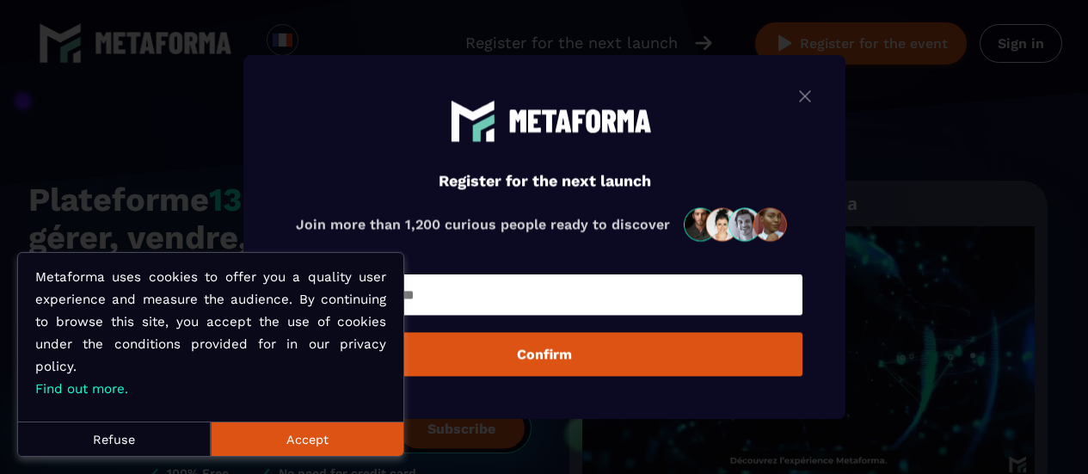 Image resolution: width=1088 pixels, height=474 pixels. I want to click on p: Join more than 1,200 curious people ready to discover, so click(482, 225).